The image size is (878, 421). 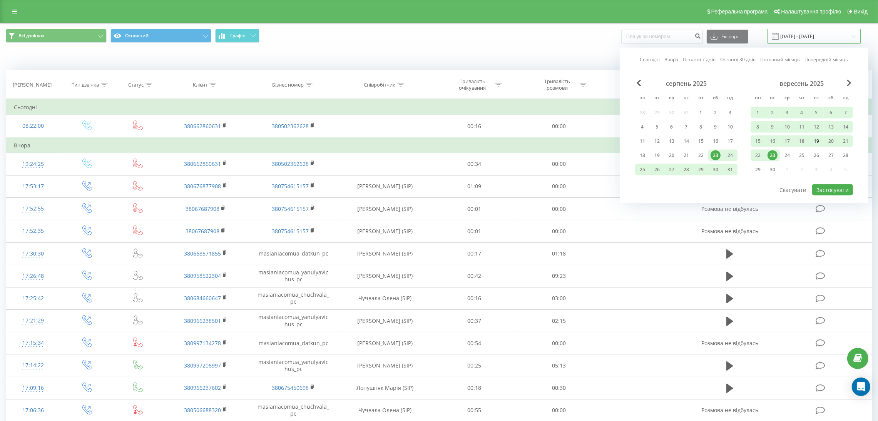 I want to click on td: 00:16, so click(x=475, y=298).